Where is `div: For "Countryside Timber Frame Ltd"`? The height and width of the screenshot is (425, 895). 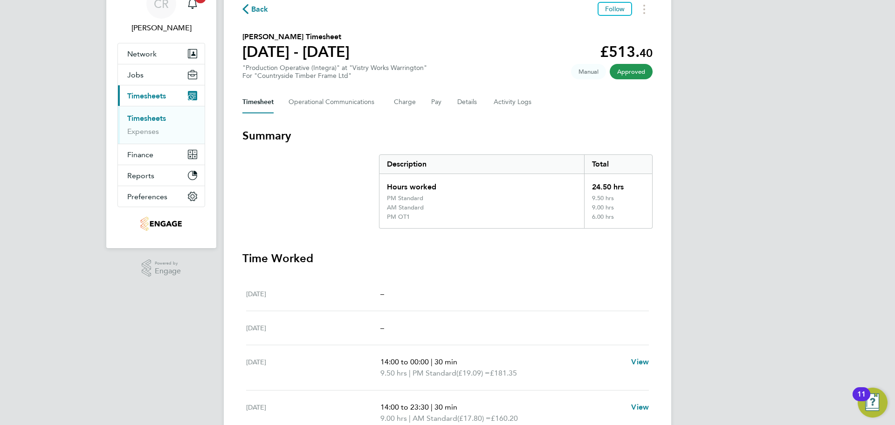 div: For "Countryside Timber Frame Ltd" is located at coordinates (335, 76).